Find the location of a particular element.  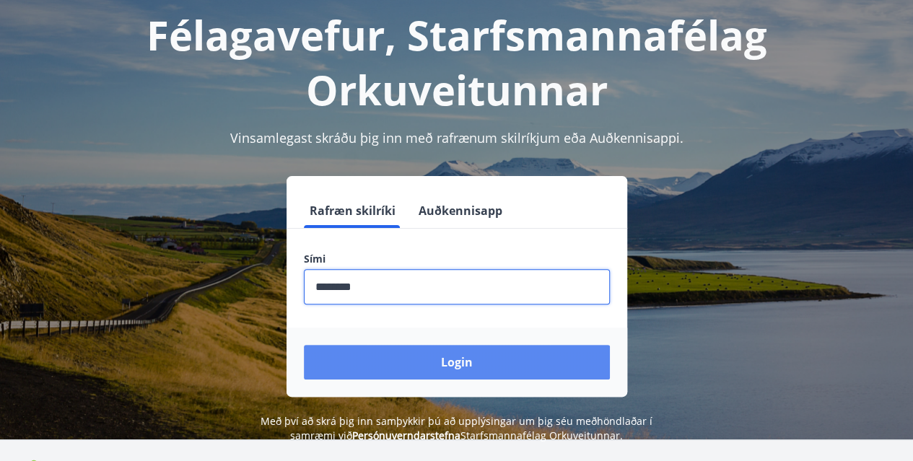

span: Vinsamlegast skráðu þig inn með rafrænum skilríkjum eða Auðkennisappi. is located at coordinates (457, 138).